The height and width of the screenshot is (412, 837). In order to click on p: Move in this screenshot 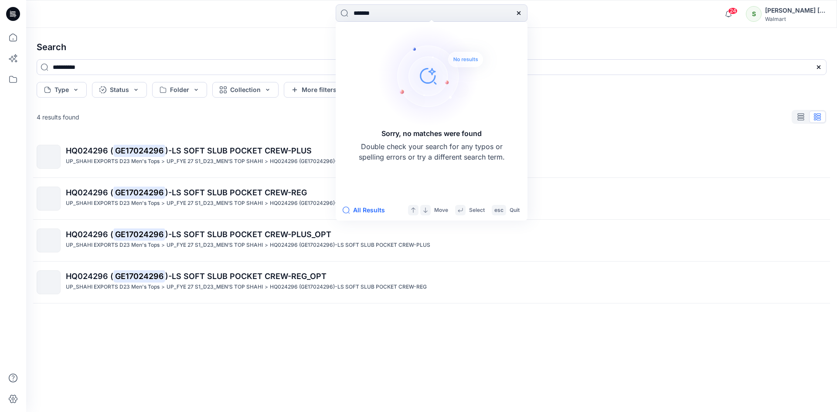, I will do `click(441, 210)`.